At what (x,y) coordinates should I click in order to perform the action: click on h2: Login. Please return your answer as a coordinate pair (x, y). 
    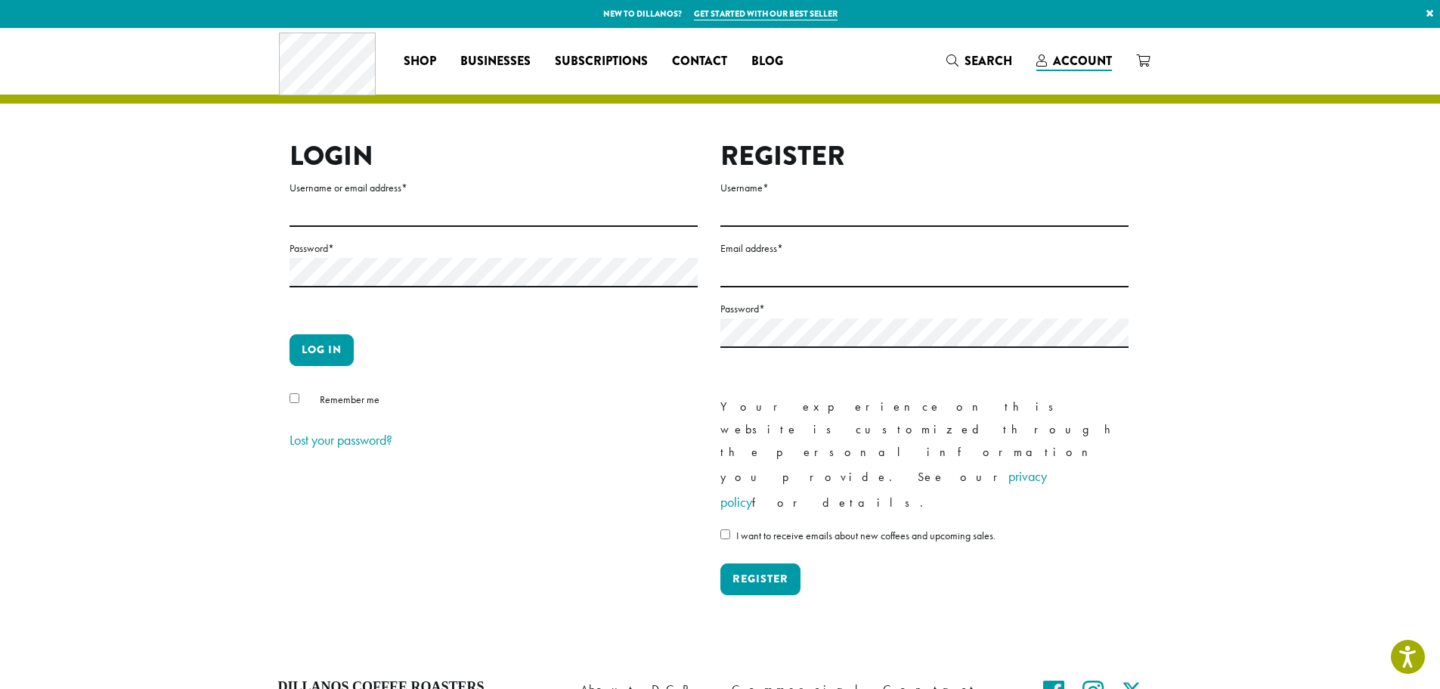
    Looking at the image, I should click on (494, 156).